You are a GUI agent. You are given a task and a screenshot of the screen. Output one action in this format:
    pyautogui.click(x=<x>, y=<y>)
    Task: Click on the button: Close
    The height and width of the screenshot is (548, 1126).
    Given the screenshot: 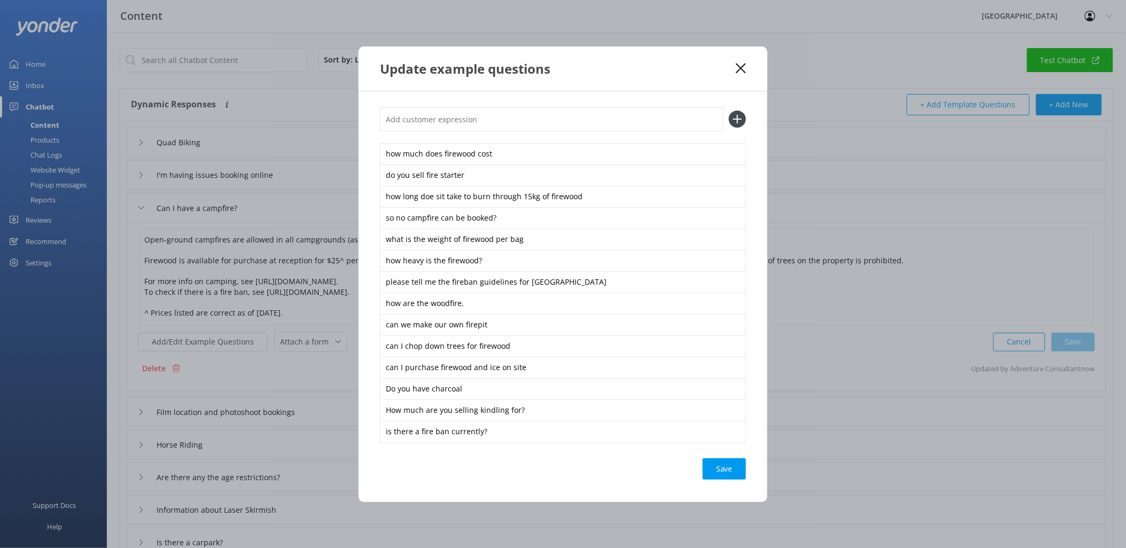 What is the action you would take?
    pyautogui.click(x=741, y=68)
    